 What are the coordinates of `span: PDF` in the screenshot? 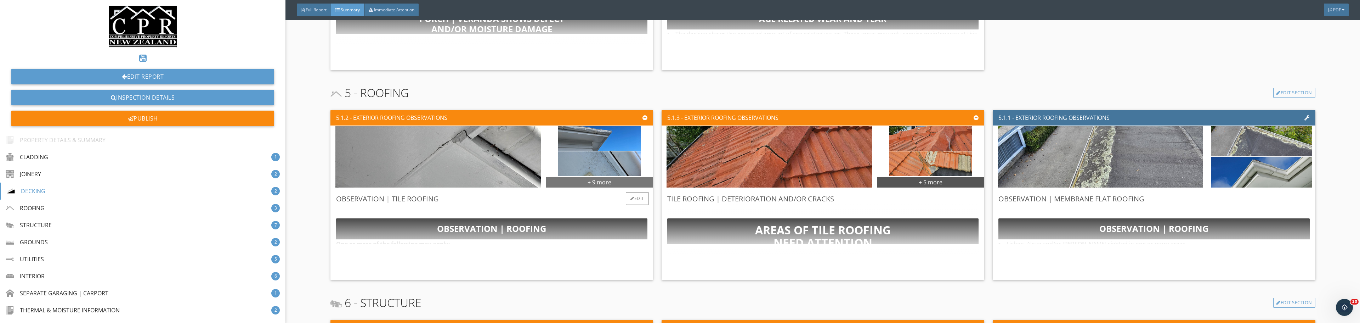 It's located at (1337, 10).